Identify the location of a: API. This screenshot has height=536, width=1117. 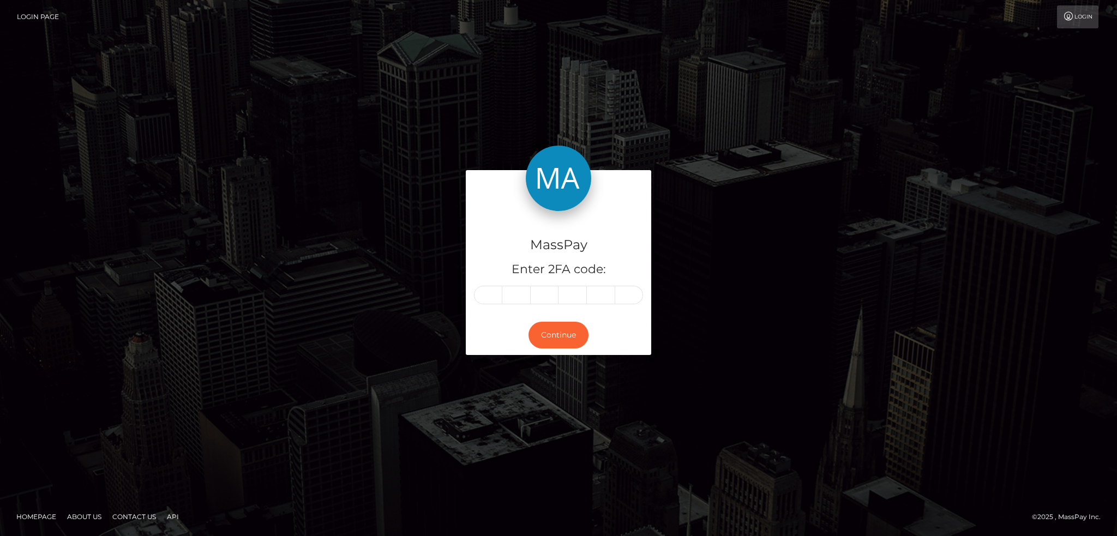
(173, 517).